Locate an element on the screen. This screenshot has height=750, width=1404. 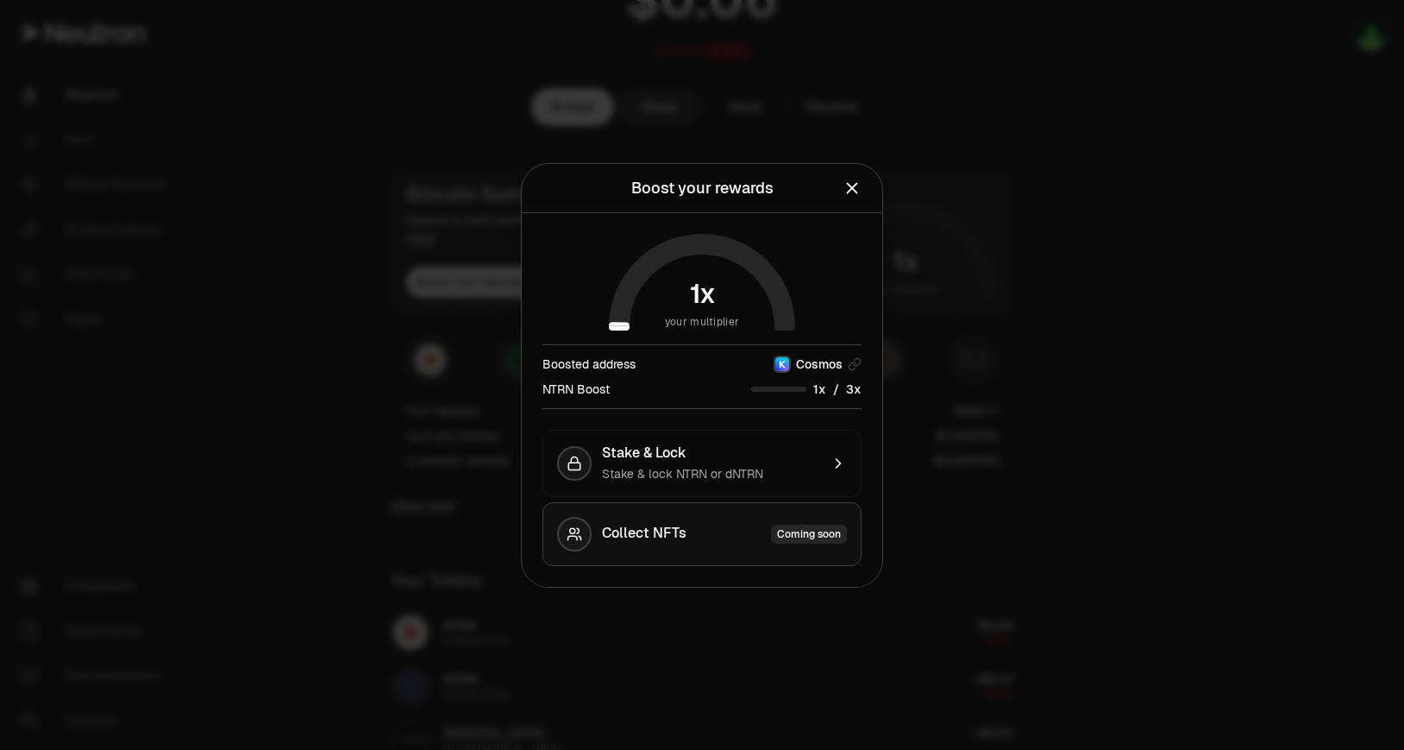
img: Keplr is located at coordinates (782, 364).